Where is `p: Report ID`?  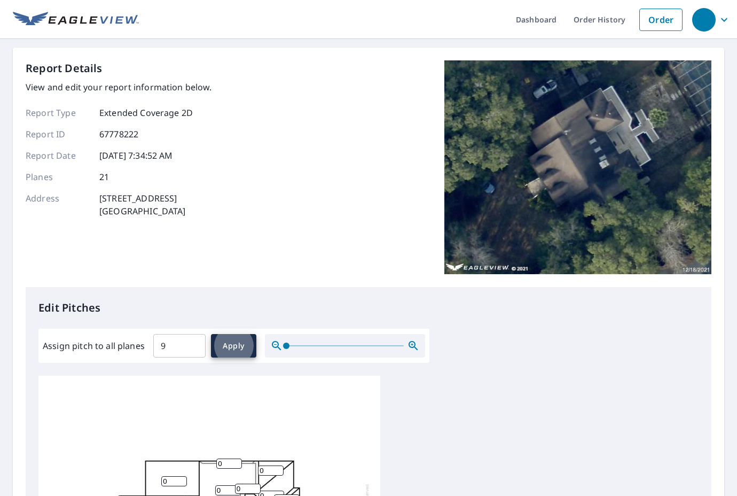 p: Report ID is located at coordinates (58, 134).